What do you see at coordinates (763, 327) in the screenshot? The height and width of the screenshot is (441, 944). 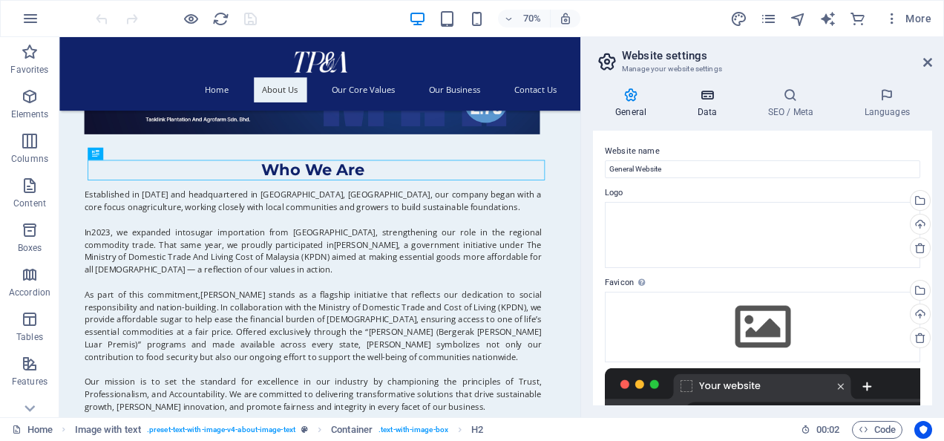 I see `div: Select files from the file manager, stock photos, or upload file(s)` at bounding box center [763, 327].